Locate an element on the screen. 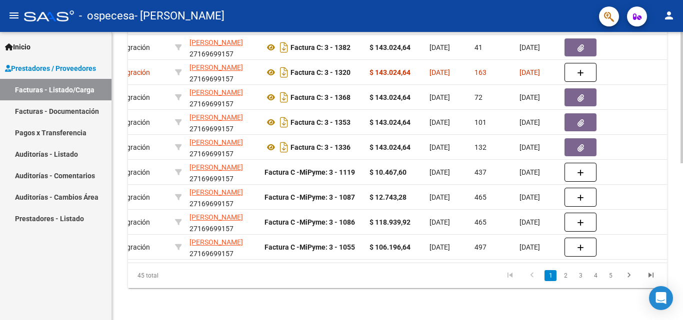  li: page 1 is located at coordinates (550, 276).